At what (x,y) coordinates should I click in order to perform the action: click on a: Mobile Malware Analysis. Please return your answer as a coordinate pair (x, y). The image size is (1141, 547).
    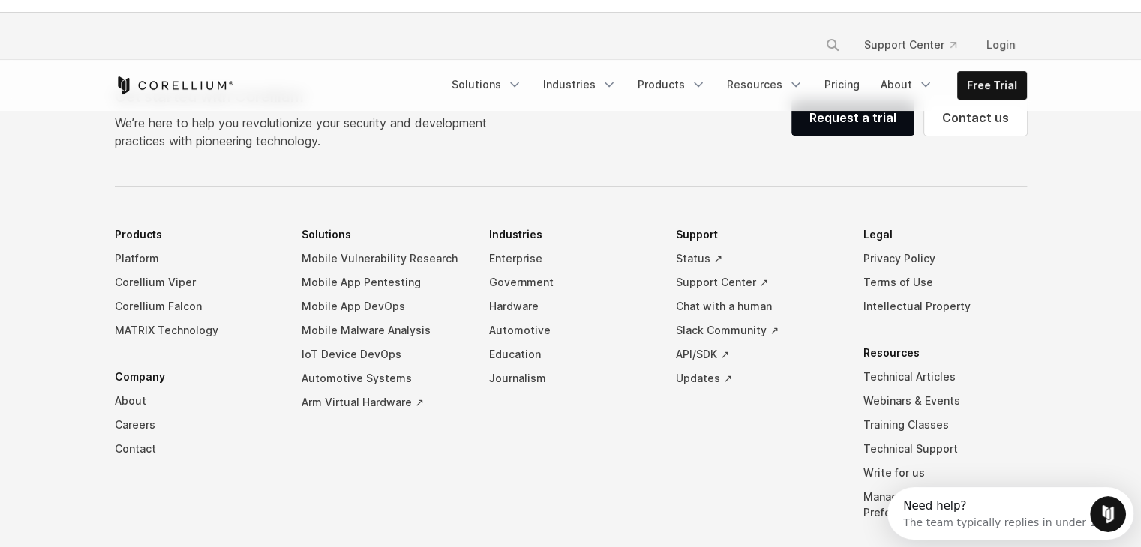
    Looking at the image, I should click on (383, 331).